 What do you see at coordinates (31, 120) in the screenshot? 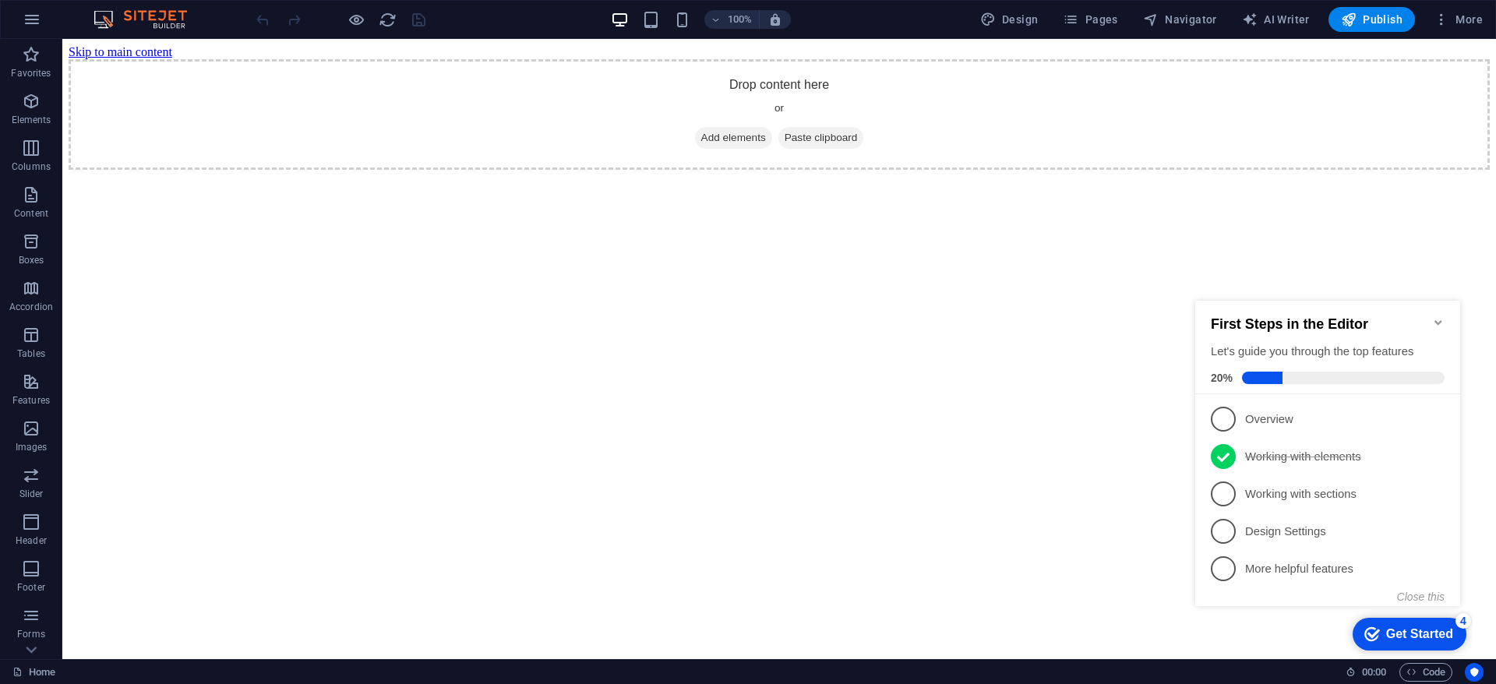
I see `p: Elements` at bounding box center [31, 120].